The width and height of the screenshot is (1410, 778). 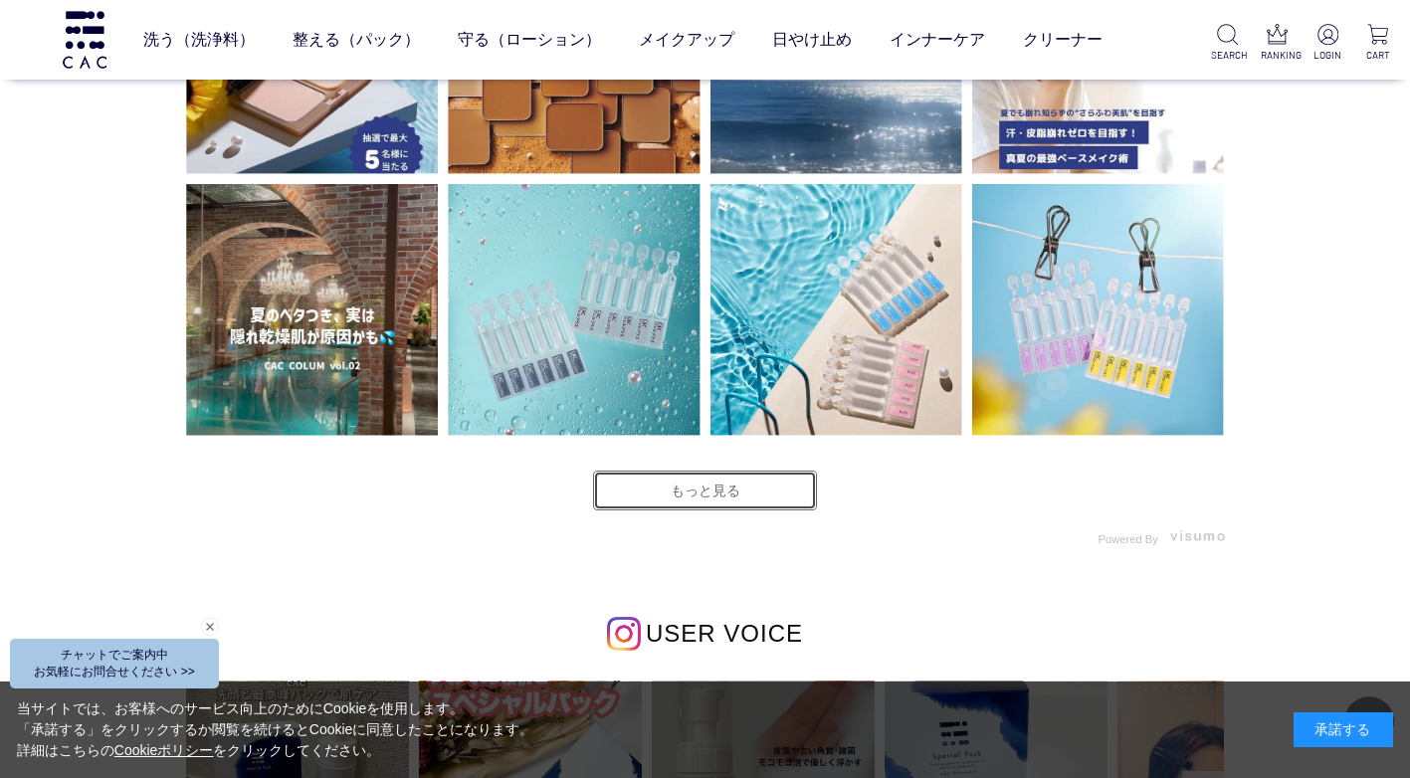 I want to click on img: インスタグラムのロゴ, so click(x=624, y=634).